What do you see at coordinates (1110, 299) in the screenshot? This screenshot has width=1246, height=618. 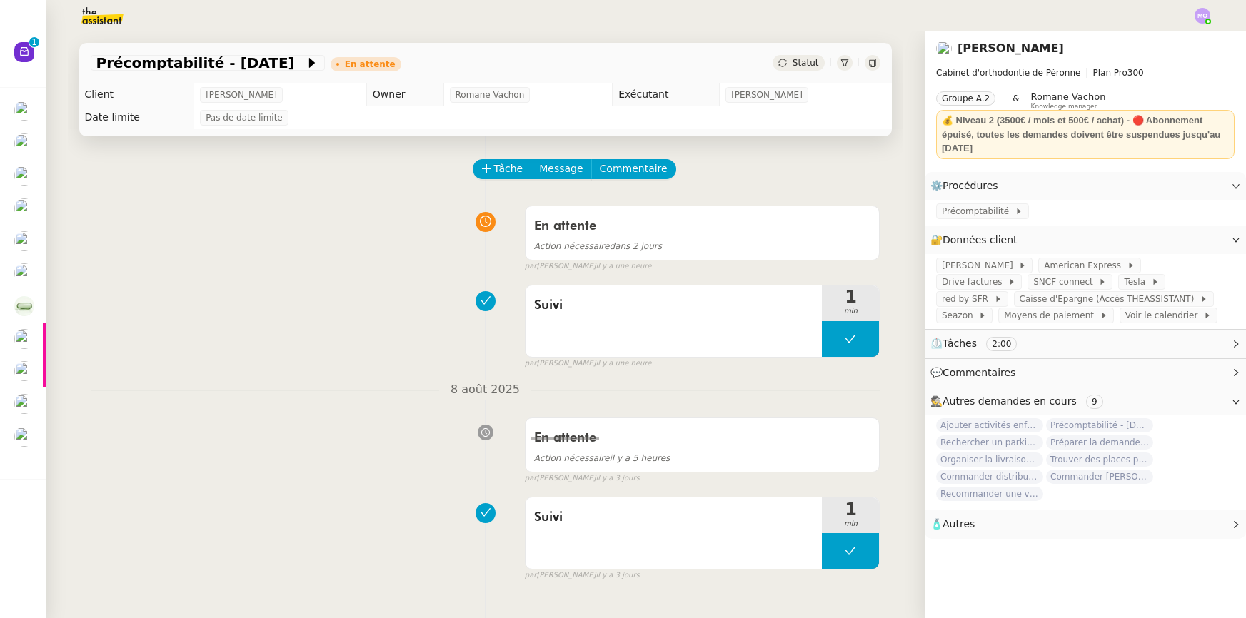 I see `span: Caisse d'Epargne (Accès THEASSISTANT)` at bounding box center [1110, 299].